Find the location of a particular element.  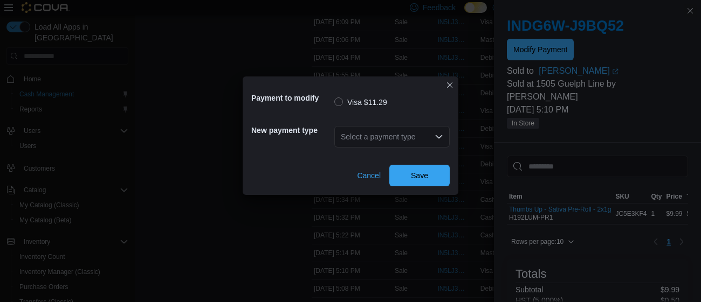

button: Closes this modal window is located at coordinates (450, 85).